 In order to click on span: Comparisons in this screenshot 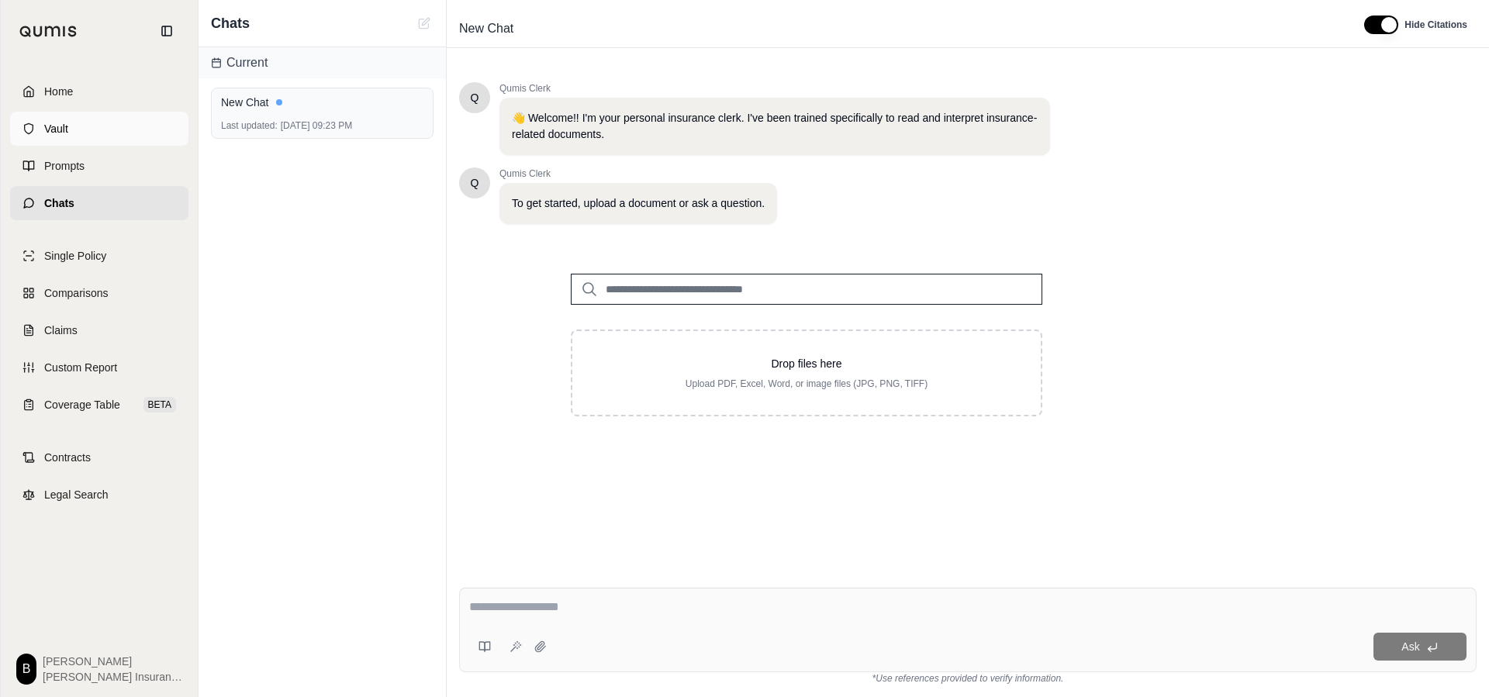, I will do `click(76, 293)`.